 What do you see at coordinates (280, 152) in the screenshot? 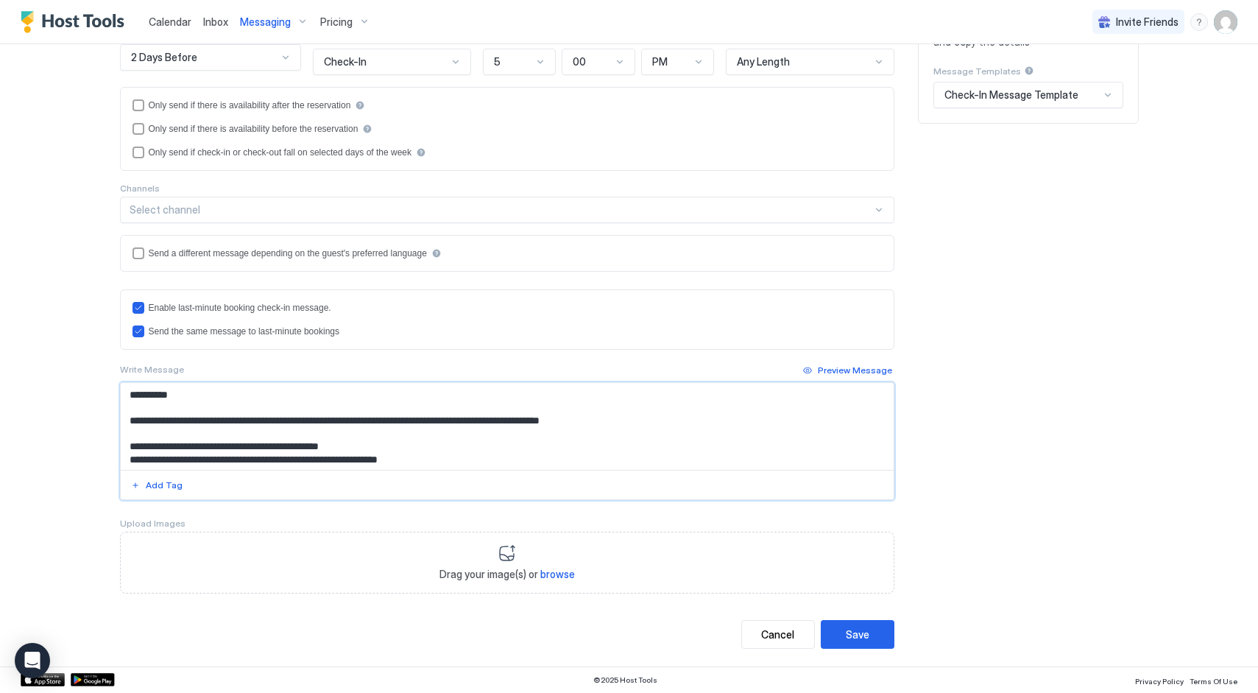
I see `div: Only send if check-in or check-out fall on selected days of the week` at bounding box center [280, 152].